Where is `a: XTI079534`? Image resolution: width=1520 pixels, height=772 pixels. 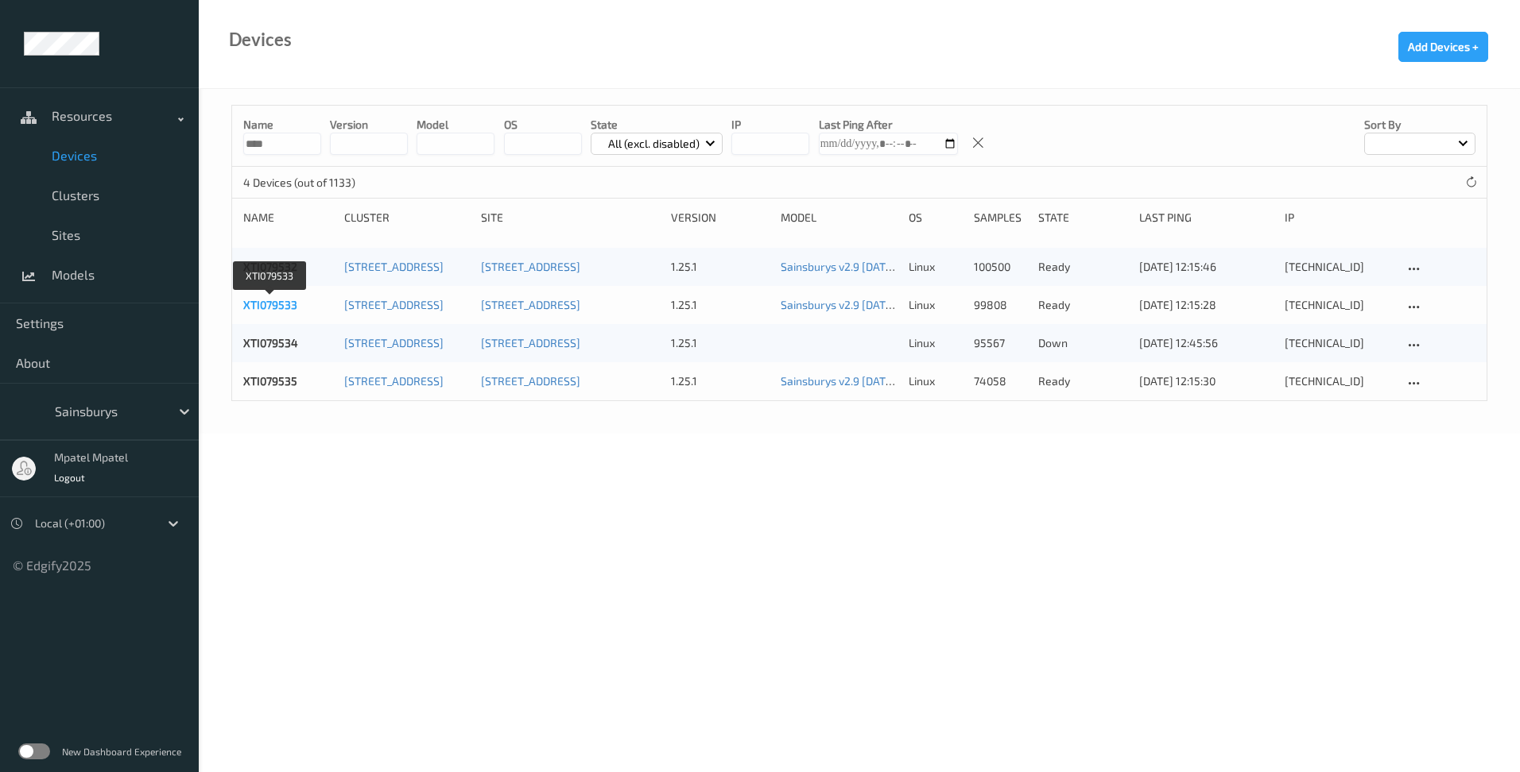 a: XTI079534 is located at coordinates (270, 343).